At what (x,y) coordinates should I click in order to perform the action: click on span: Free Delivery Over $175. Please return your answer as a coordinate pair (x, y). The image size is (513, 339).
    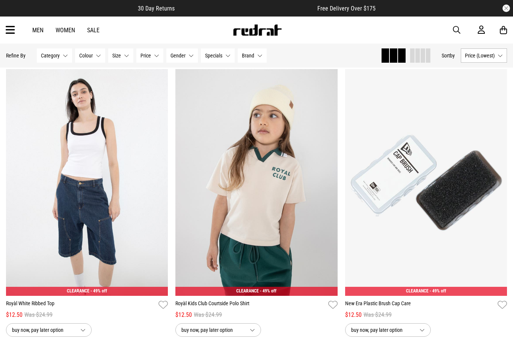
    Looking at the image, I should click on (346, 8).